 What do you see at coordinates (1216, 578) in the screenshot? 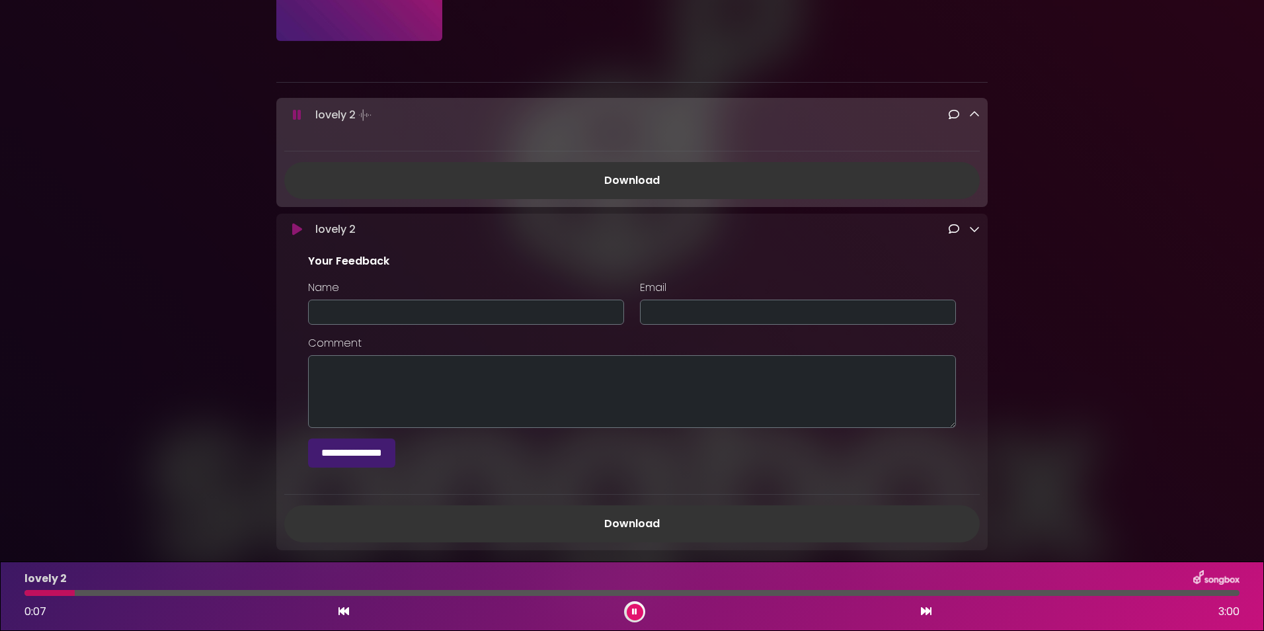
I see `img: songbox-logo-white.png` at bounding box center [1216, 578].